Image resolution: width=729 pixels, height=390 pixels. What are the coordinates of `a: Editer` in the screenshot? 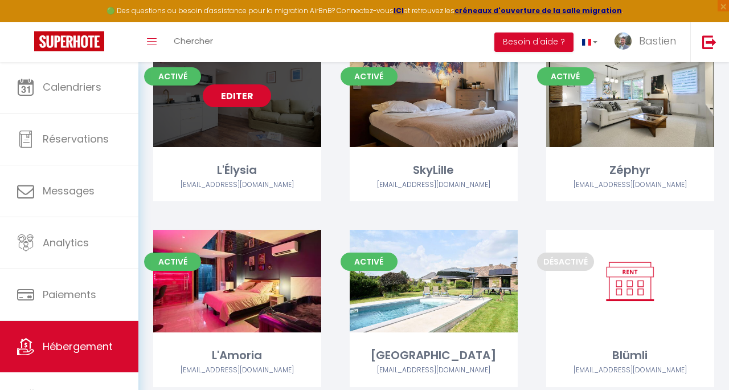 It's located at (237, 96).